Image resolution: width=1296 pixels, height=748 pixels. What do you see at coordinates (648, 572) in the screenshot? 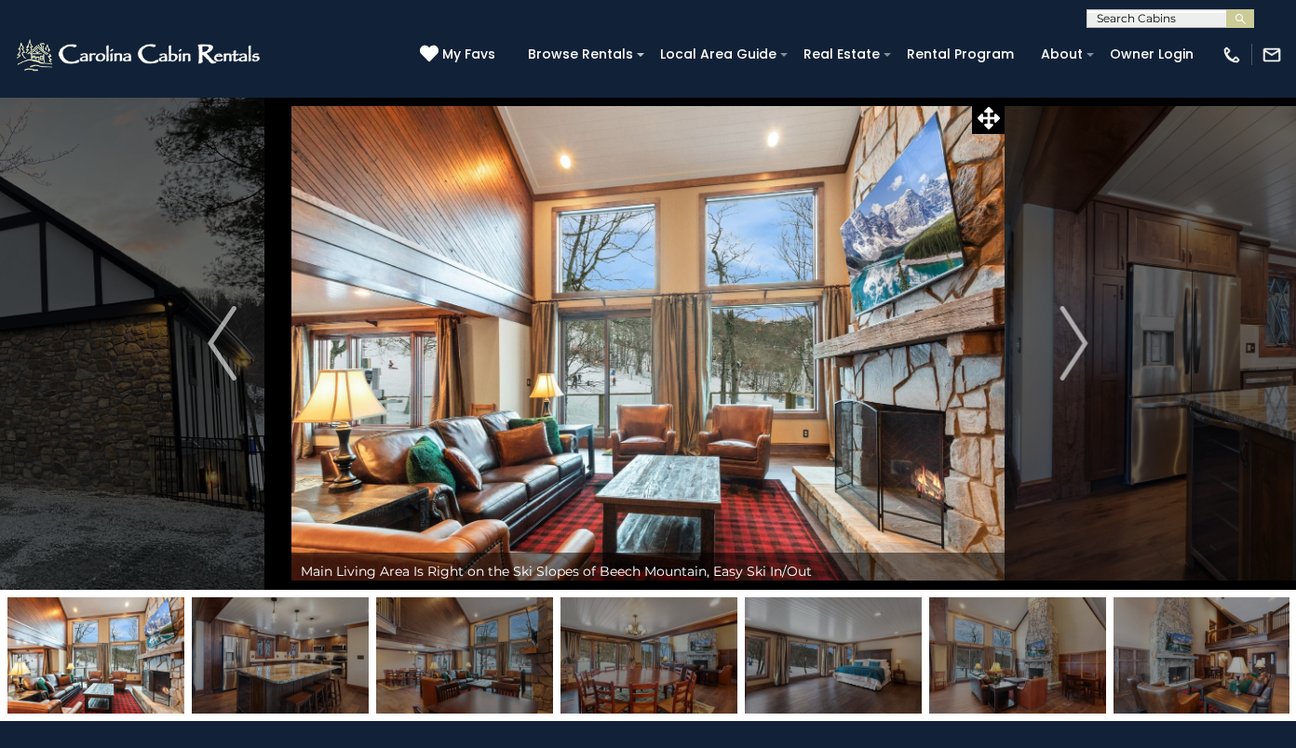
I see `div: Main Living Area Is Right on the Ski Slopes of Beech Mountain, Easy Ski In/Out` at bounding box center [648, 572].